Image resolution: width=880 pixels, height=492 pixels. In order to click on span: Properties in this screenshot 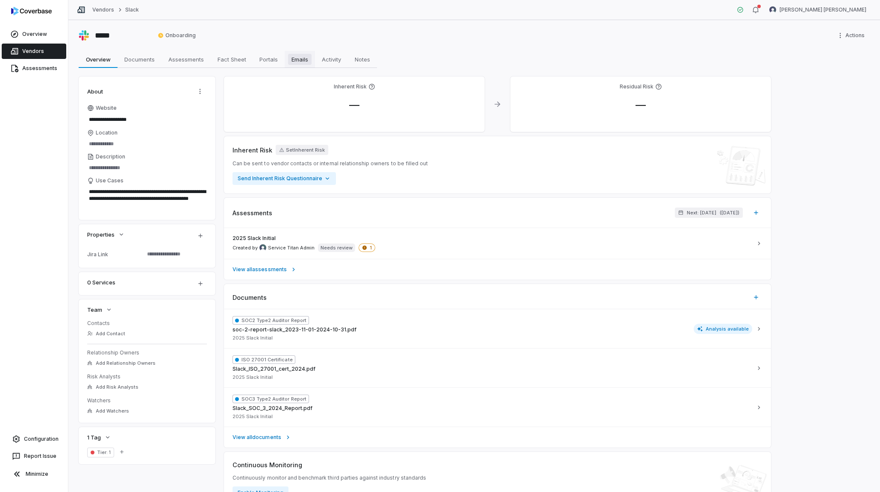, I will do `click(101, 235)`.